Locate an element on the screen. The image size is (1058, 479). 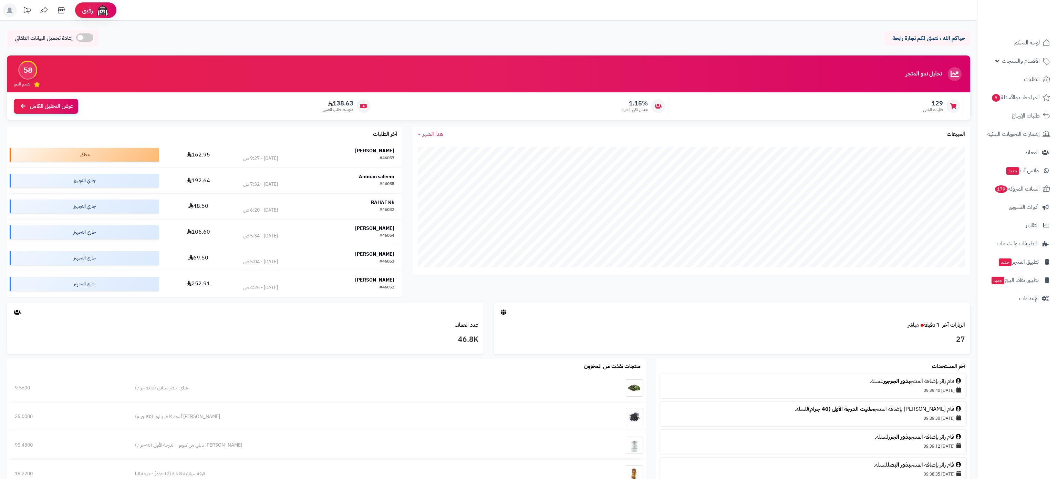
span: الإعدادات is located at coordinates (1028, 298).